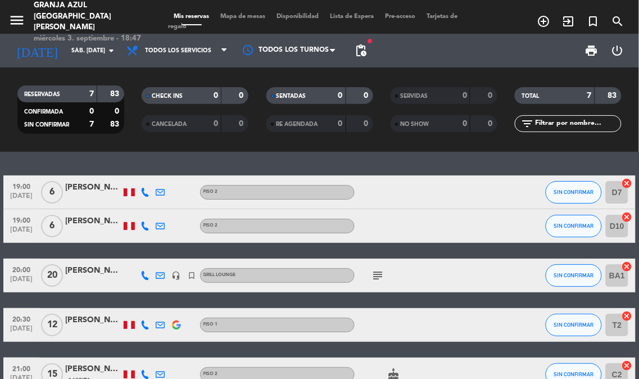 Image resolution: width=639 pixels, height=379 pixels. Describe the element at coordinates (167, 96) in the screenshot. I see `span: CHECK INS` at that location.